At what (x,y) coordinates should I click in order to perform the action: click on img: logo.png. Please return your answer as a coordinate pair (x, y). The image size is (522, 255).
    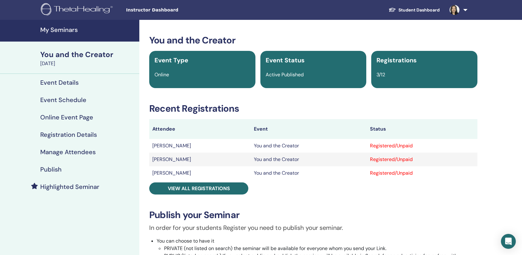
    Looking at the image, I should click on (78, 10).